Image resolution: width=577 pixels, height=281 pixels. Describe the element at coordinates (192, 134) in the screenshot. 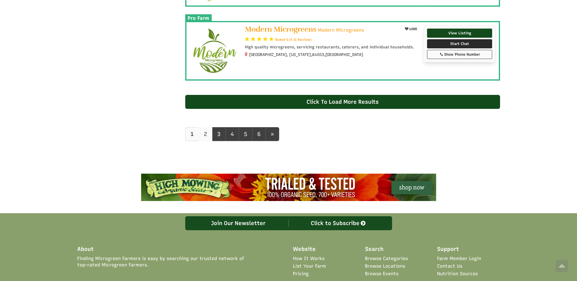

I see `a: 1` at that location.